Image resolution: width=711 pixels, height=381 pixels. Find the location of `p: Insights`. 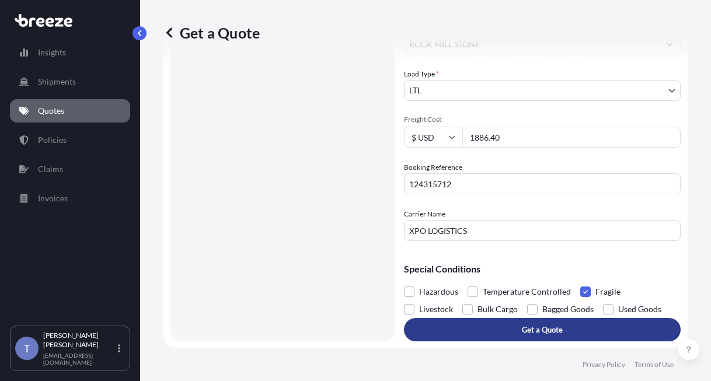

p: Insights is located at coordinates (52, 53).